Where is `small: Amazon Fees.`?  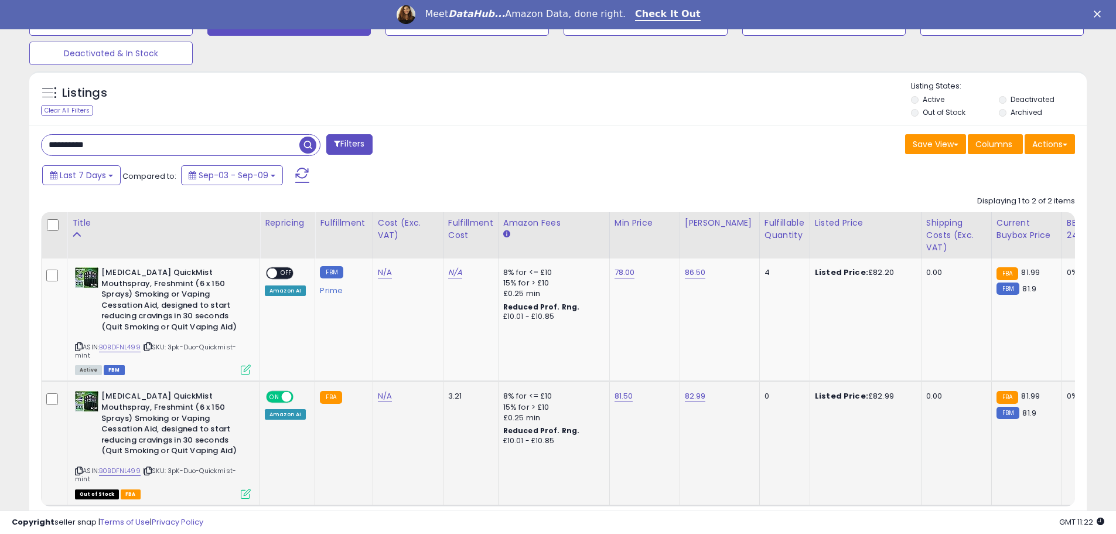
small: Amazon Fees. is located at coordinates (507, 234).